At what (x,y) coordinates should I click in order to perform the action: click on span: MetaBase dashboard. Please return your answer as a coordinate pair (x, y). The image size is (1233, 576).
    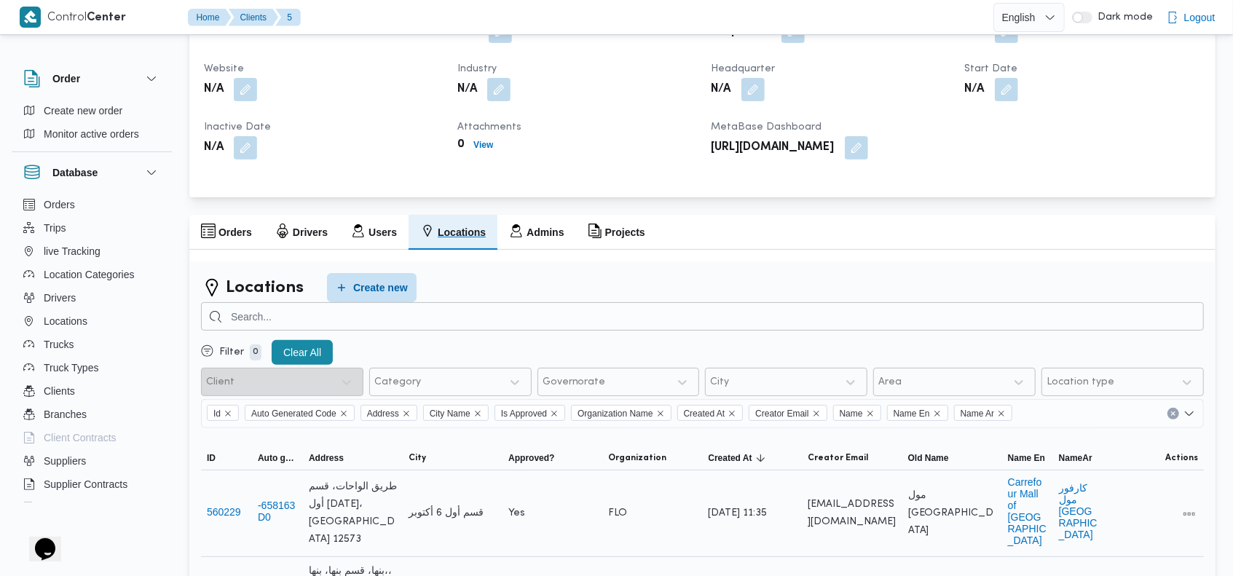
    Looking at the image, I should click on (767, 127).